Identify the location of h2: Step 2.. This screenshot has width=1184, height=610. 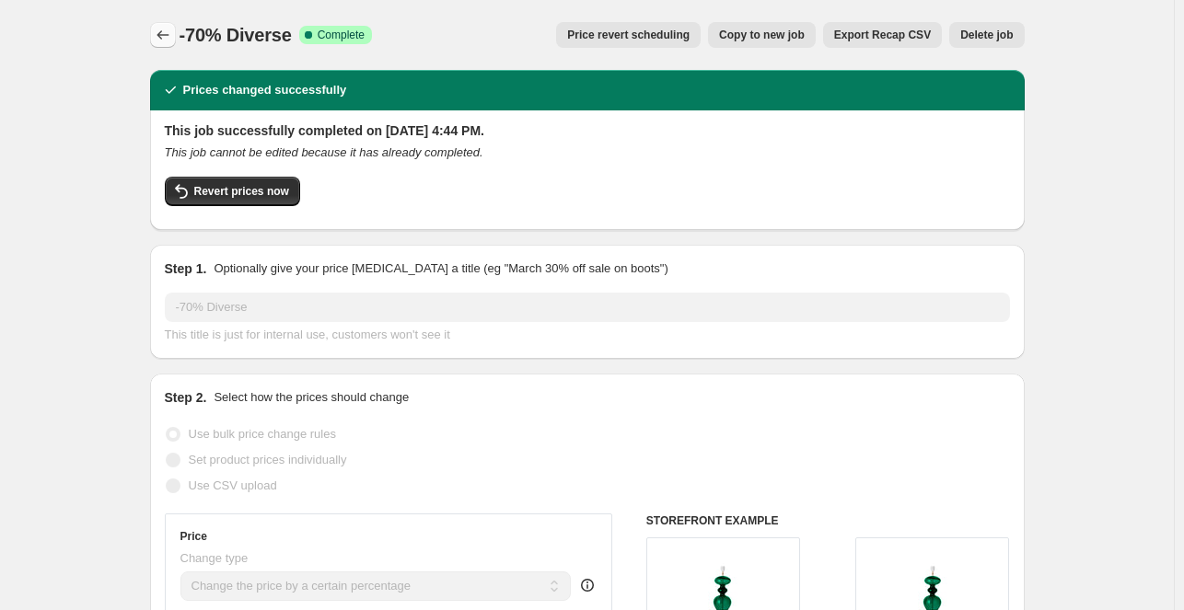
(186, 398).